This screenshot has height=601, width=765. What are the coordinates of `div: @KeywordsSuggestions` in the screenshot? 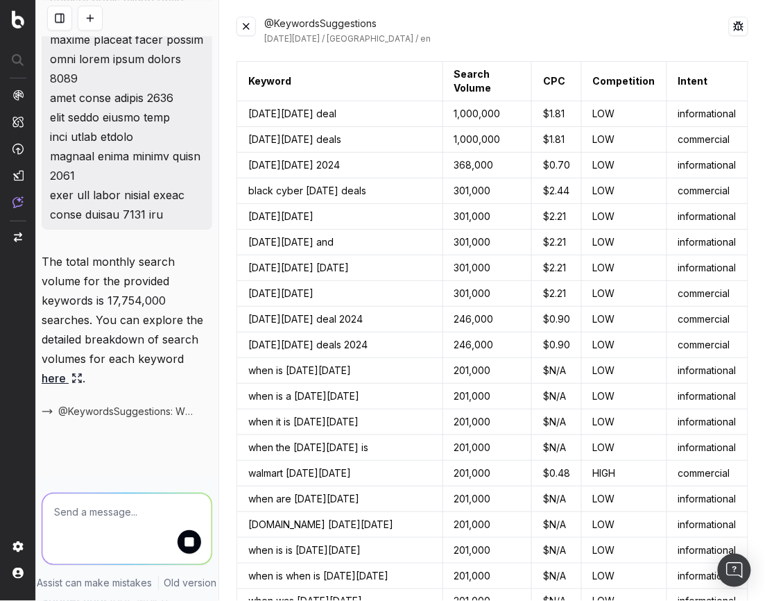 It's located at (497, 31).